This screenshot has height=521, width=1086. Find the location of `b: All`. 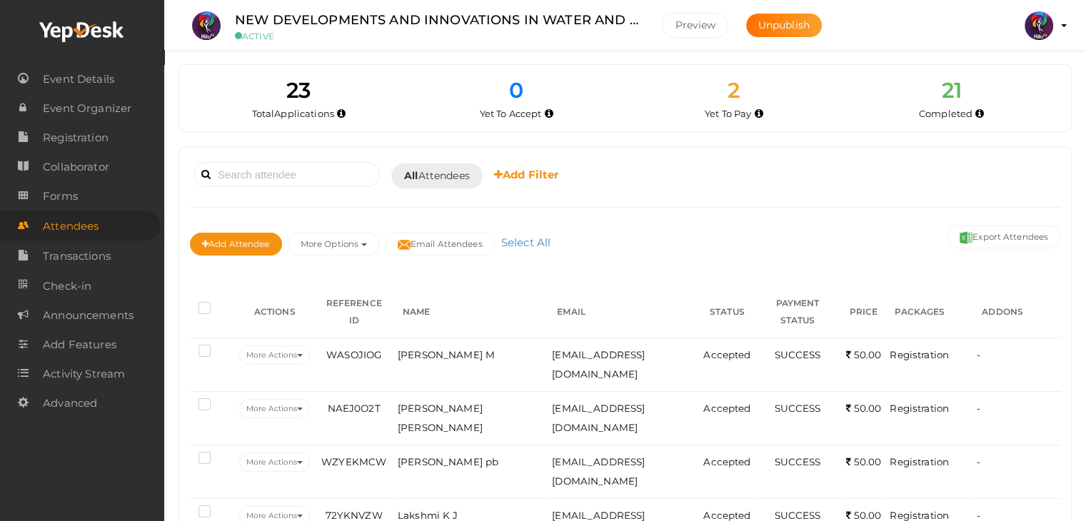

b: All is located at coordinates (411, 176).